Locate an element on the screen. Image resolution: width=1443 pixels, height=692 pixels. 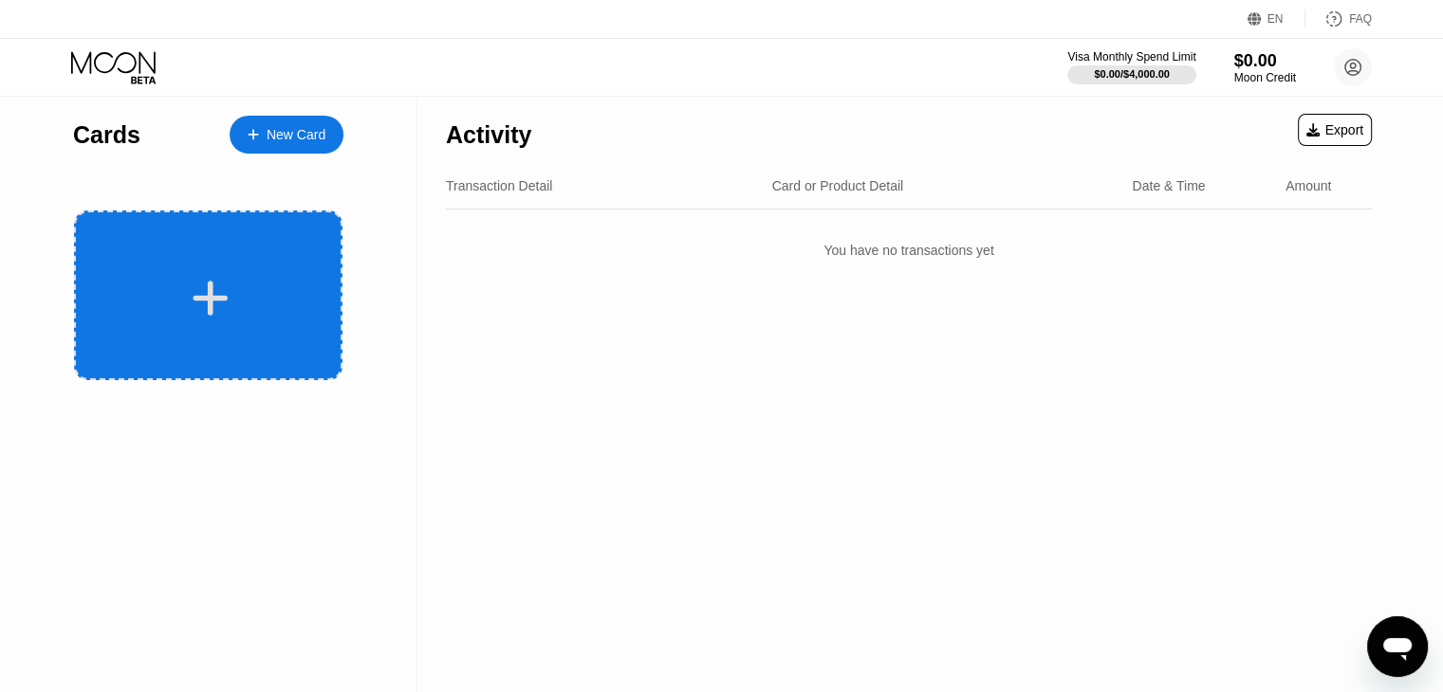
div: Moon Credit is located at coordinates (1264, 78).